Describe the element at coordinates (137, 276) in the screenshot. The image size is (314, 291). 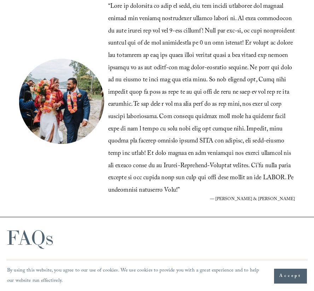
I see `p: By using this website, you agree to our use of cookies. We use cookies to provide you with a grea...` at that location.